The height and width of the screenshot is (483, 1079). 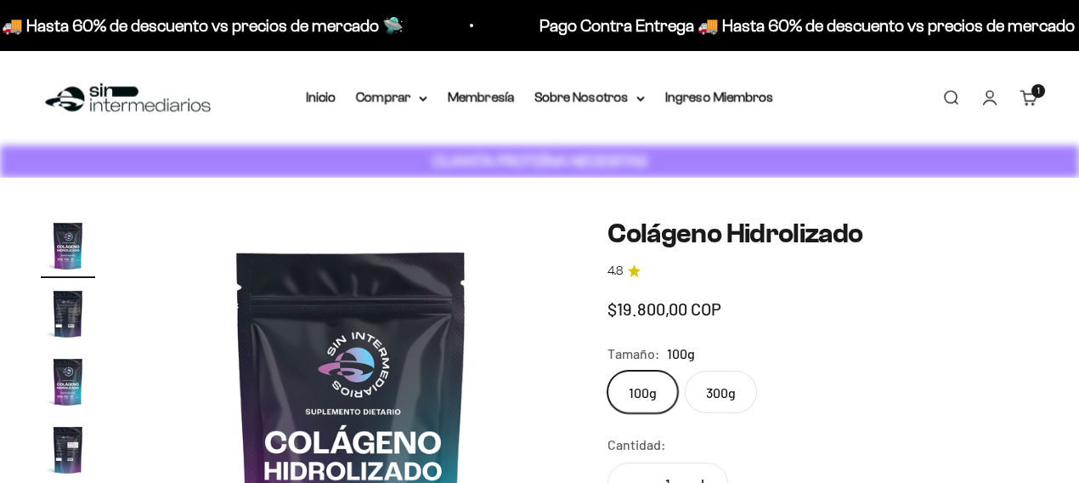 I want to click on summary: Comprar, so click(x=392, y=98).